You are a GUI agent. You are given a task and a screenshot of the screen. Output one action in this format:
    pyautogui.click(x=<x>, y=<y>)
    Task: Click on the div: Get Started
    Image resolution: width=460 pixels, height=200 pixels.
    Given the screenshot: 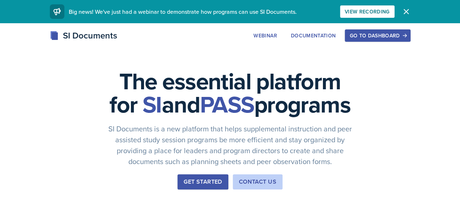 What is the action you would take?
    pyautogui.click(x=202, y=182)
    